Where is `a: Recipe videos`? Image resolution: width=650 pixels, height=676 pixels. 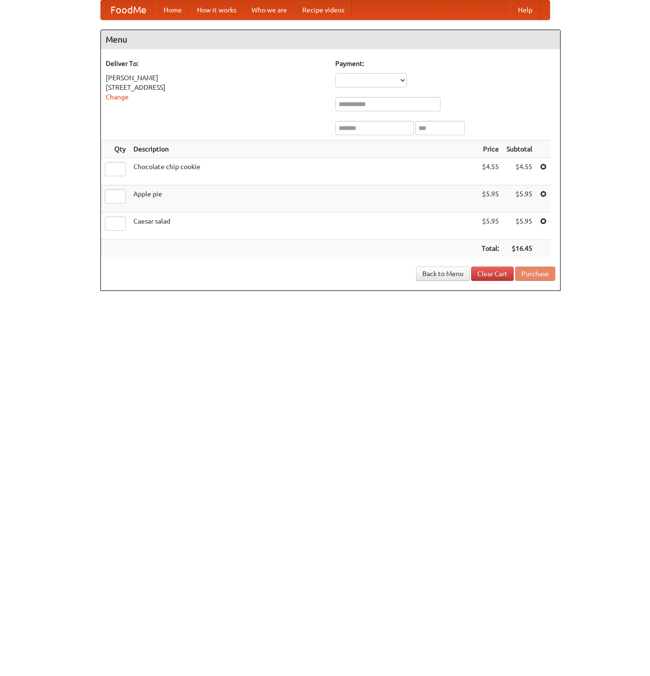 a: Recipe videos is located at coordinates (323, 10).